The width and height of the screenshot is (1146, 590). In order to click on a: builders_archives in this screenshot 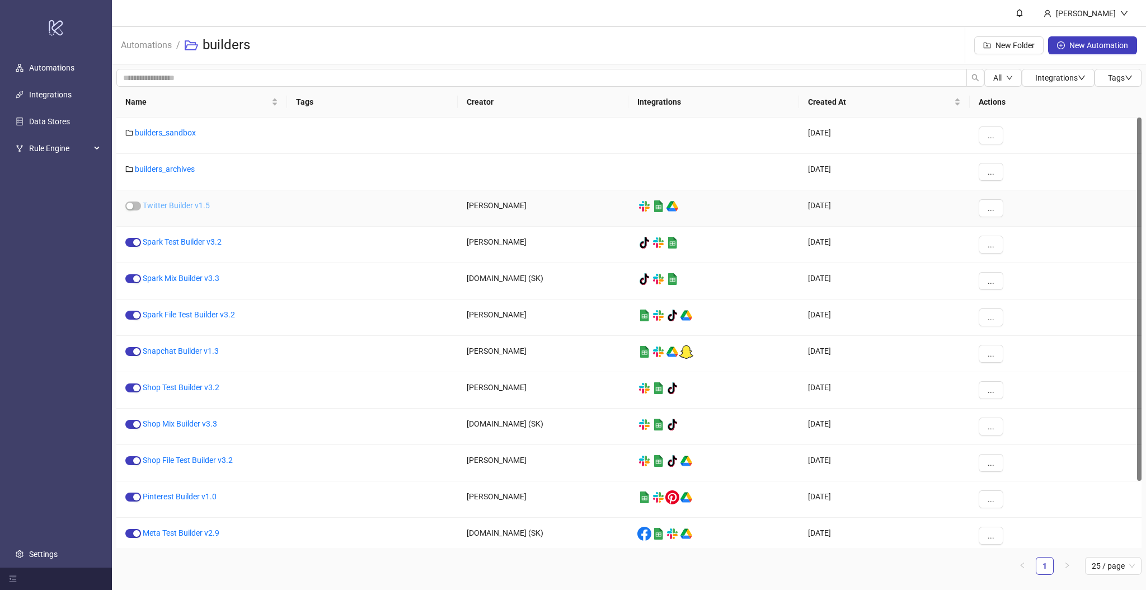, I will do `click(164, 169)`.